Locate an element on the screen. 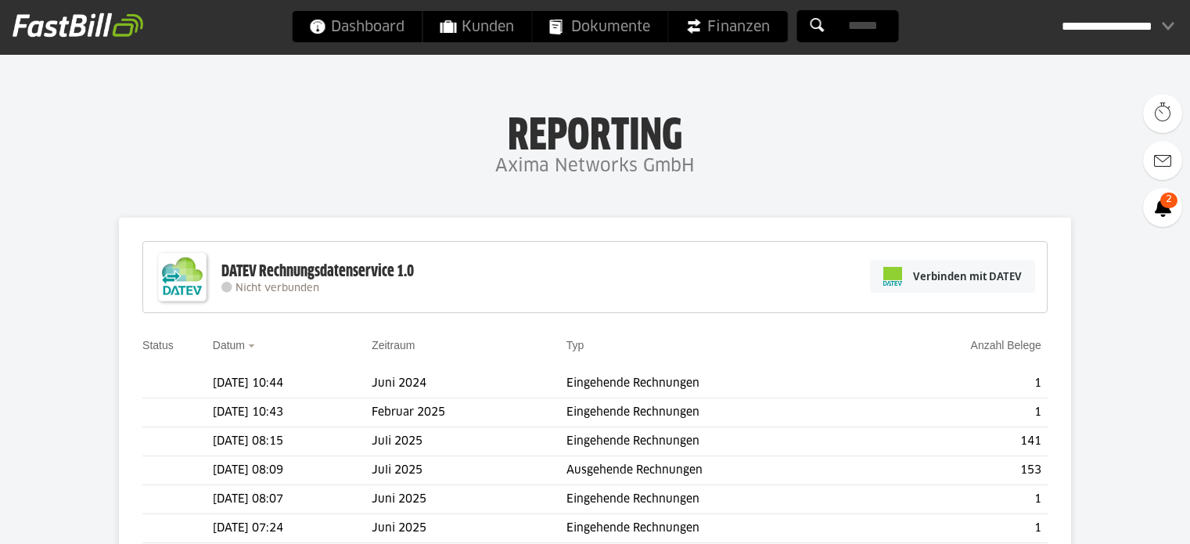 This screenshot has width=1190, height=544. td: Juni 2024 is located at coordinates (468, 383).